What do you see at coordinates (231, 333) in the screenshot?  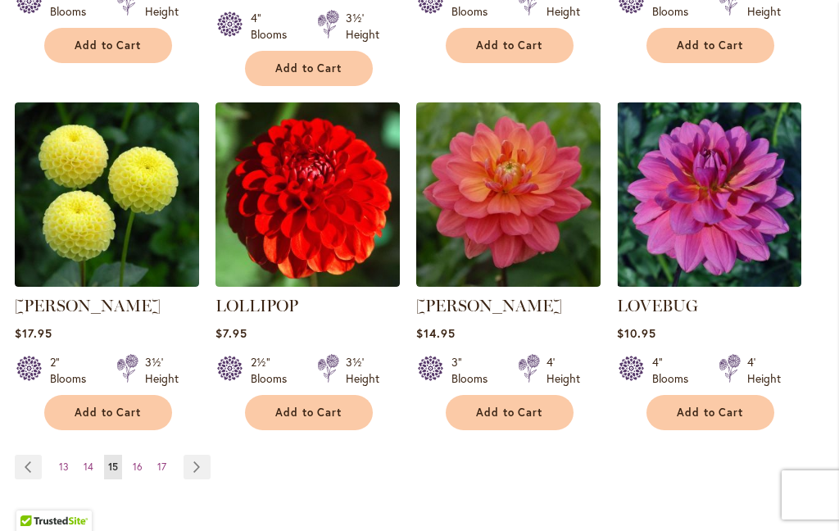 I see `span: $7.95` at bounding box center [231, 333].